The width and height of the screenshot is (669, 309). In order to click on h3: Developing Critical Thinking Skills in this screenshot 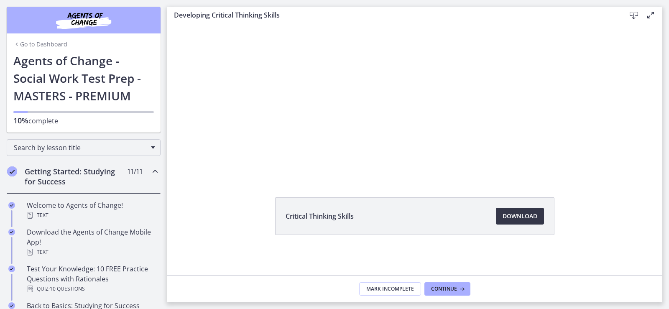, I will do `click(393, 15)`.